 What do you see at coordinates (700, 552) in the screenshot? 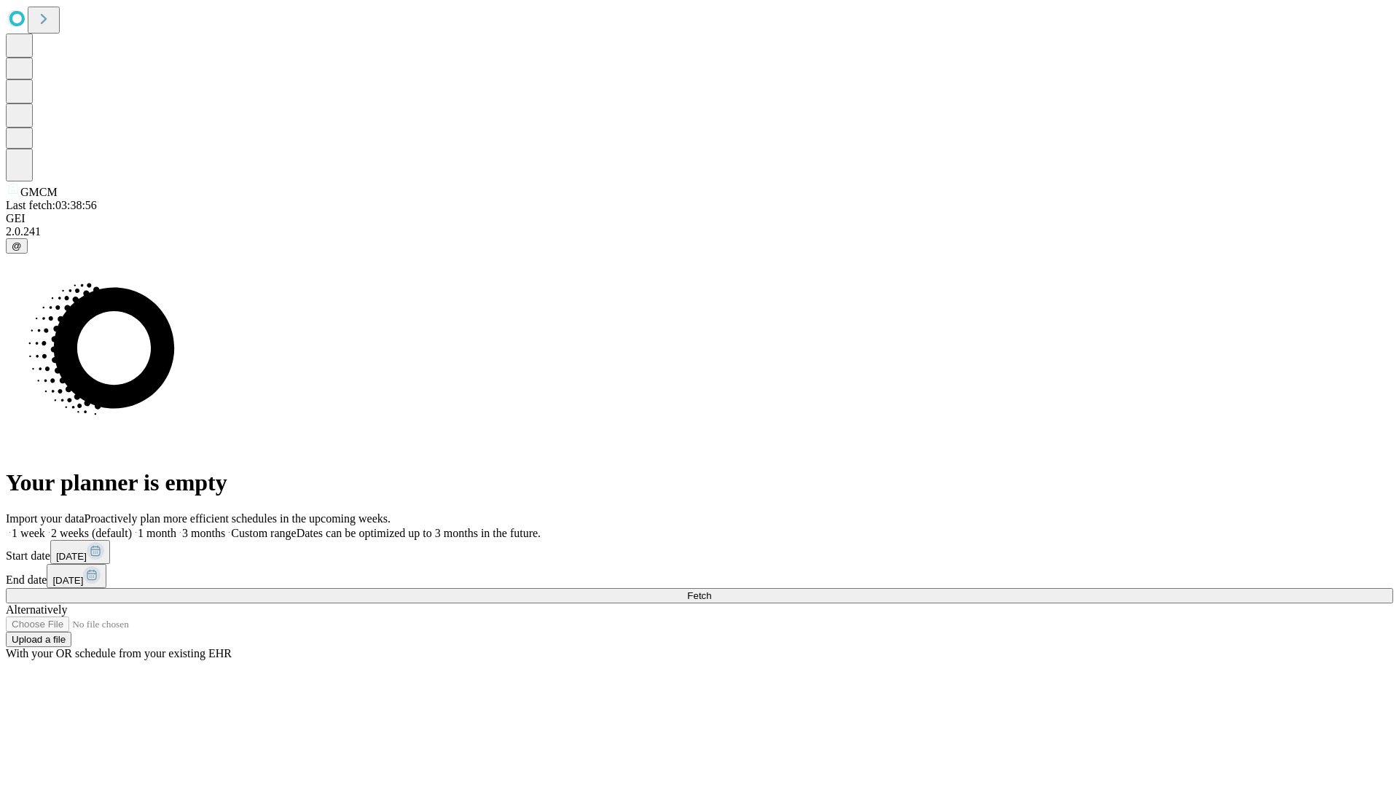
I see `div: Start date` at bounding box center [700, 552].